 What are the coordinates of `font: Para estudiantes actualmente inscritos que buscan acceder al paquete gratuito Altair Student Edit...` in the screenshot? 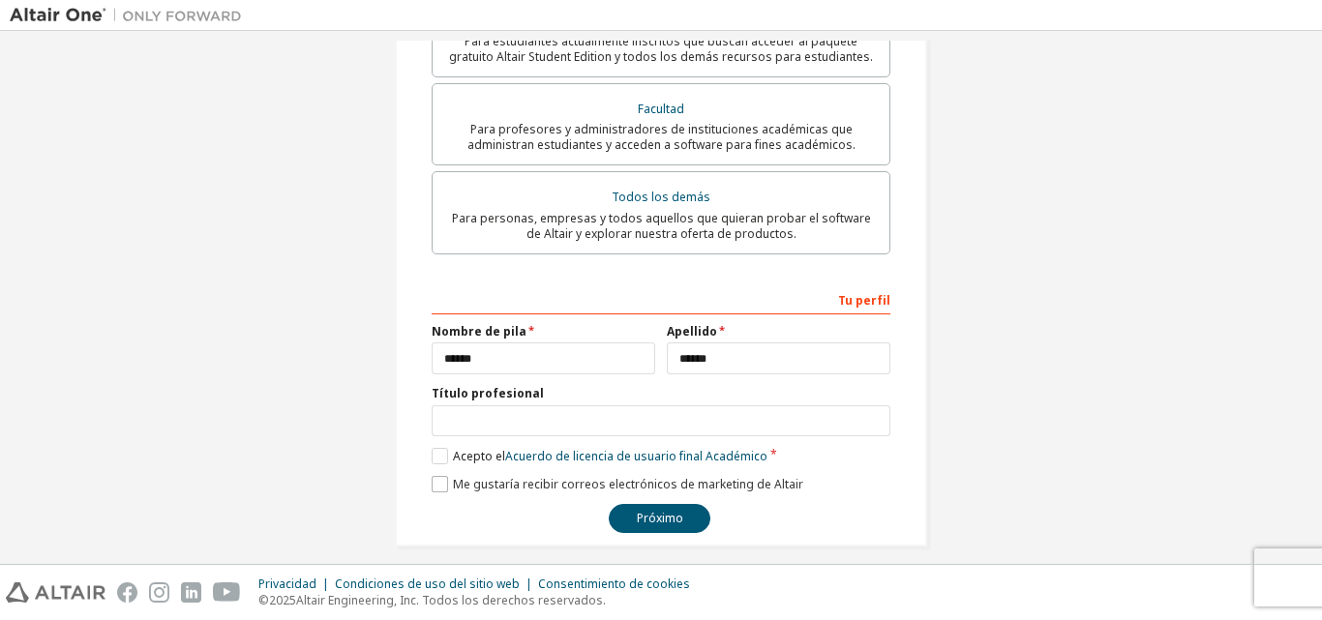 It's located at (661, 48).